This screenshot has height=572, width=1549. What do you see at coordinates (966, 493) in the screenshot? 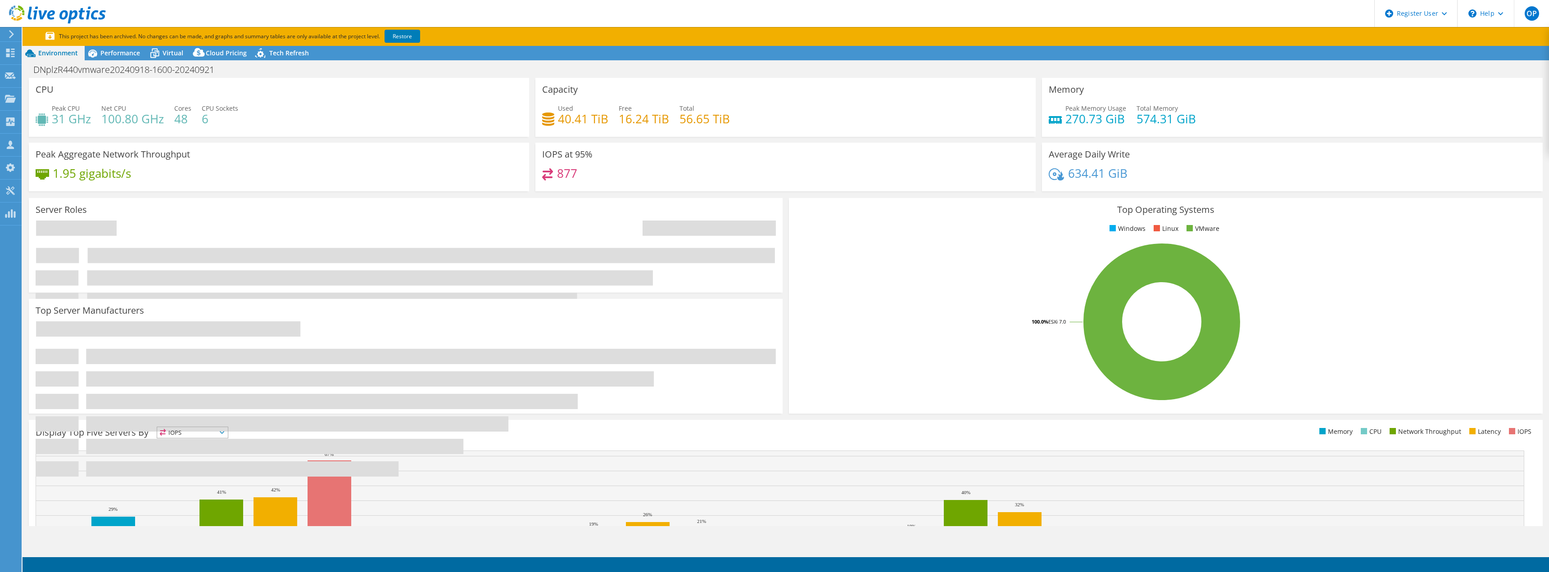
I see `text: 40%` at bounding box center [966, 493].